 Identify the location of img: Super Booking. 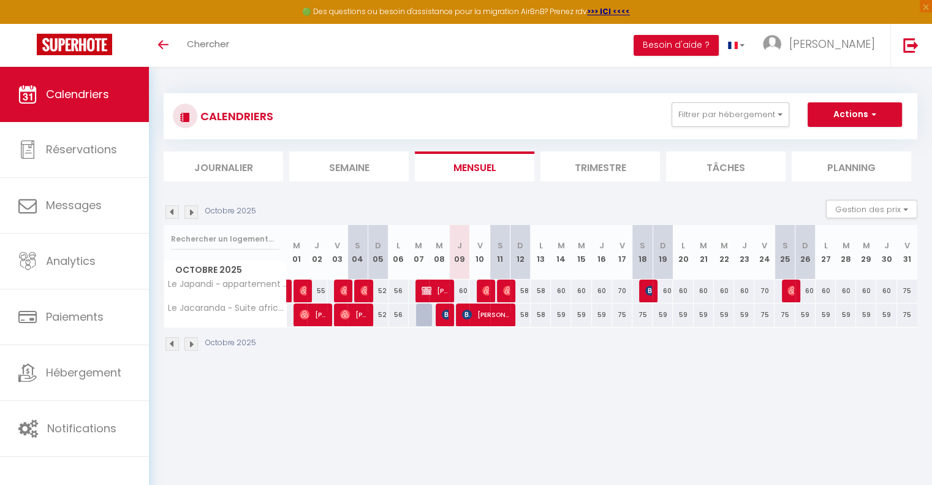
(74, 44).